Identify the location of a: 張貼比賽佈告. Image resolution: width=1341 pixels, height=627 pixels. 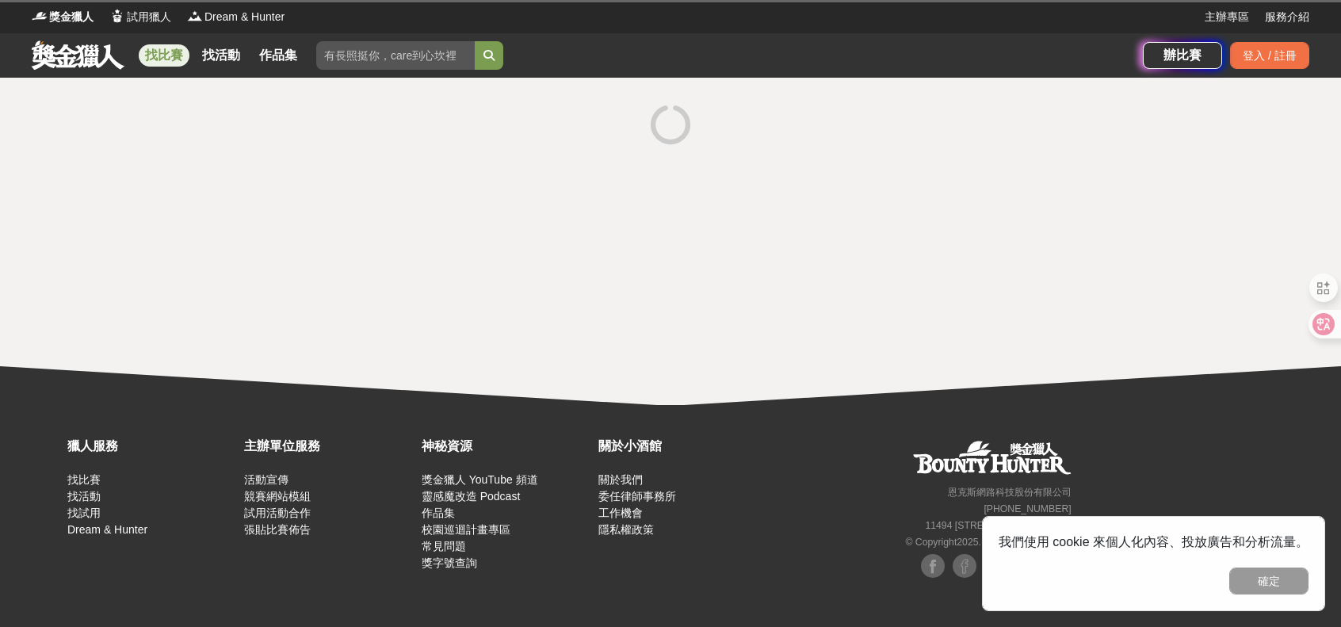
(277, 529).